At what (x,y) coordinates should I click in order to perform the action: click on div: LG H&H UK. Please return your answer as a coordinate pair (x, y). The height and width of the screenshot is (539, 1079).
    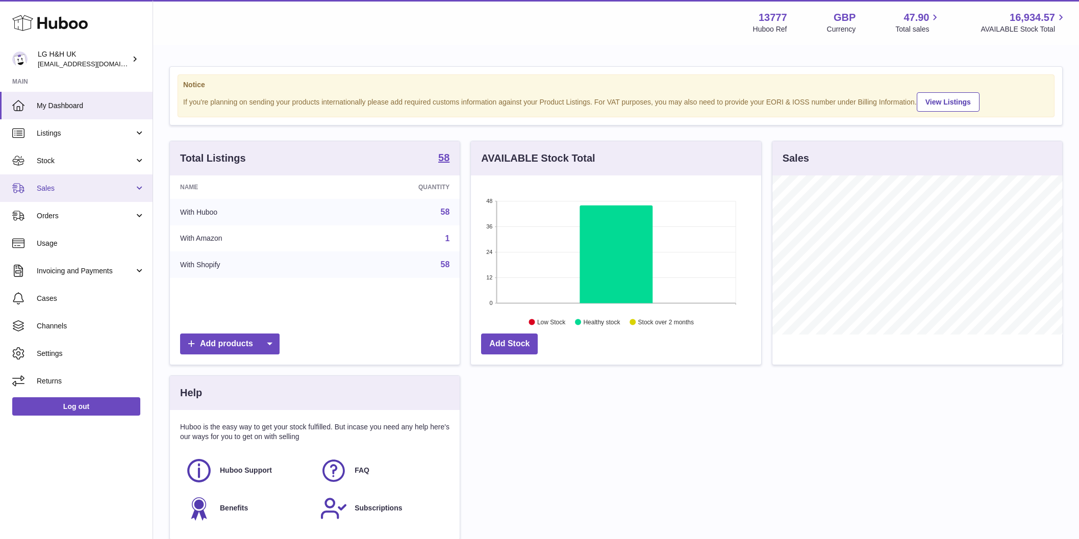
    Looking at the image, I should click on (84, 59).